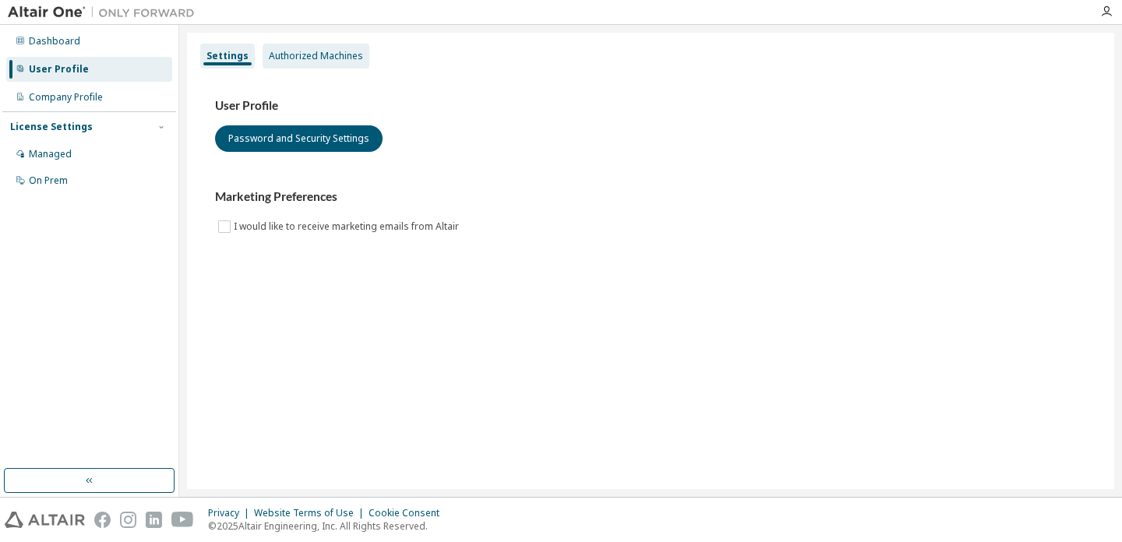 This screenshot has width=1122, height=542. I want to click on div: Privacy, so click(231, 514).